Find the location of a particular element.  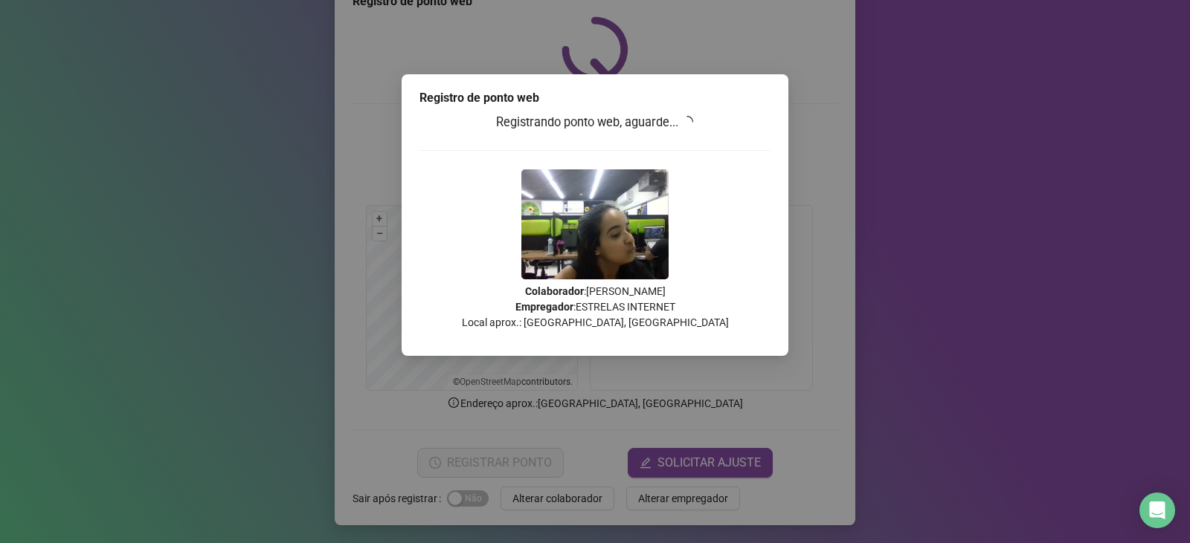

h3: Registrando ponto web, aguarde... is located at coordinates (595, 123).